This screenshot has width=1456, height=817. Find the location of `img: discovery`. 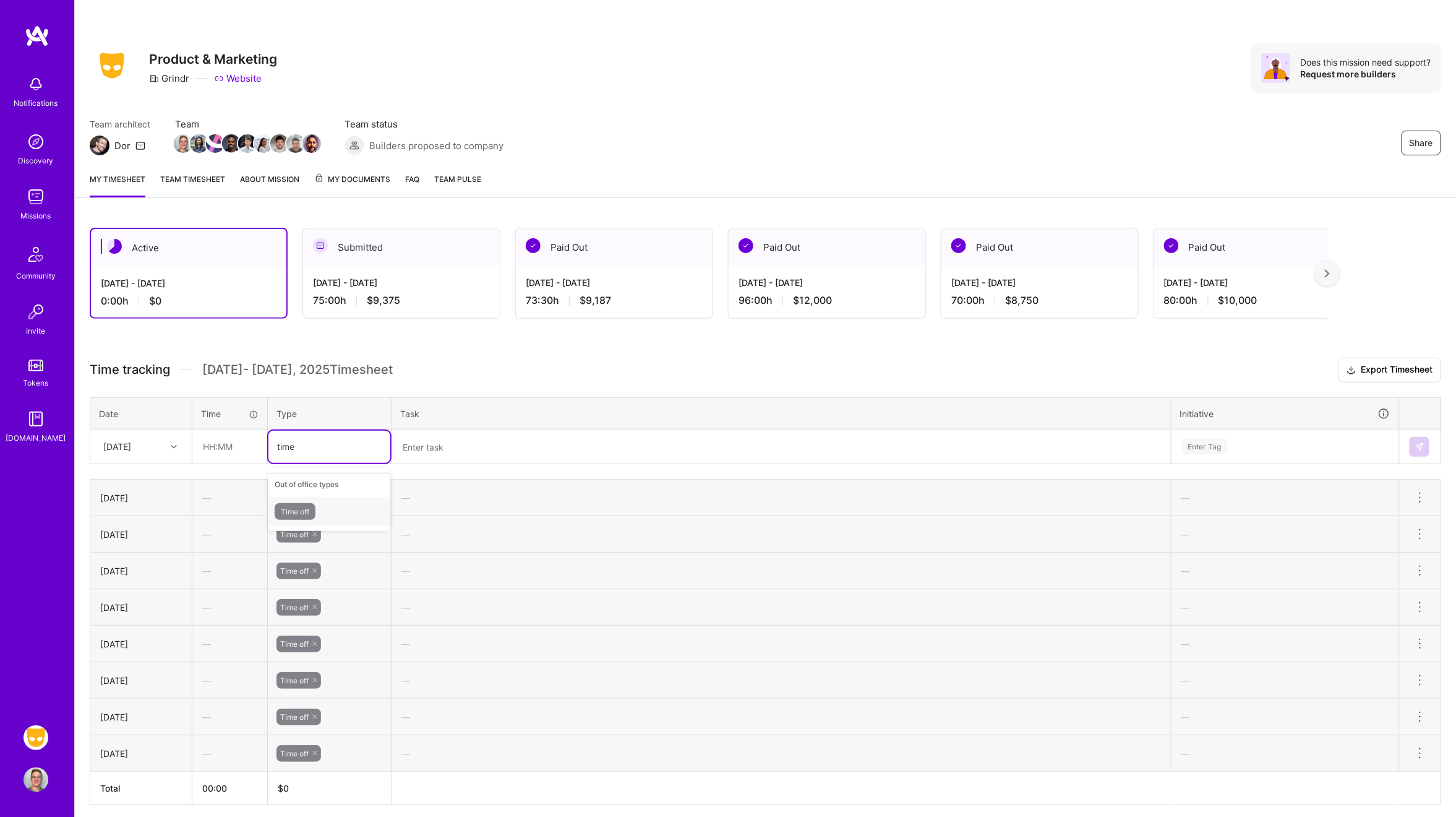

img: discovery is located at coordinates (36, 142).